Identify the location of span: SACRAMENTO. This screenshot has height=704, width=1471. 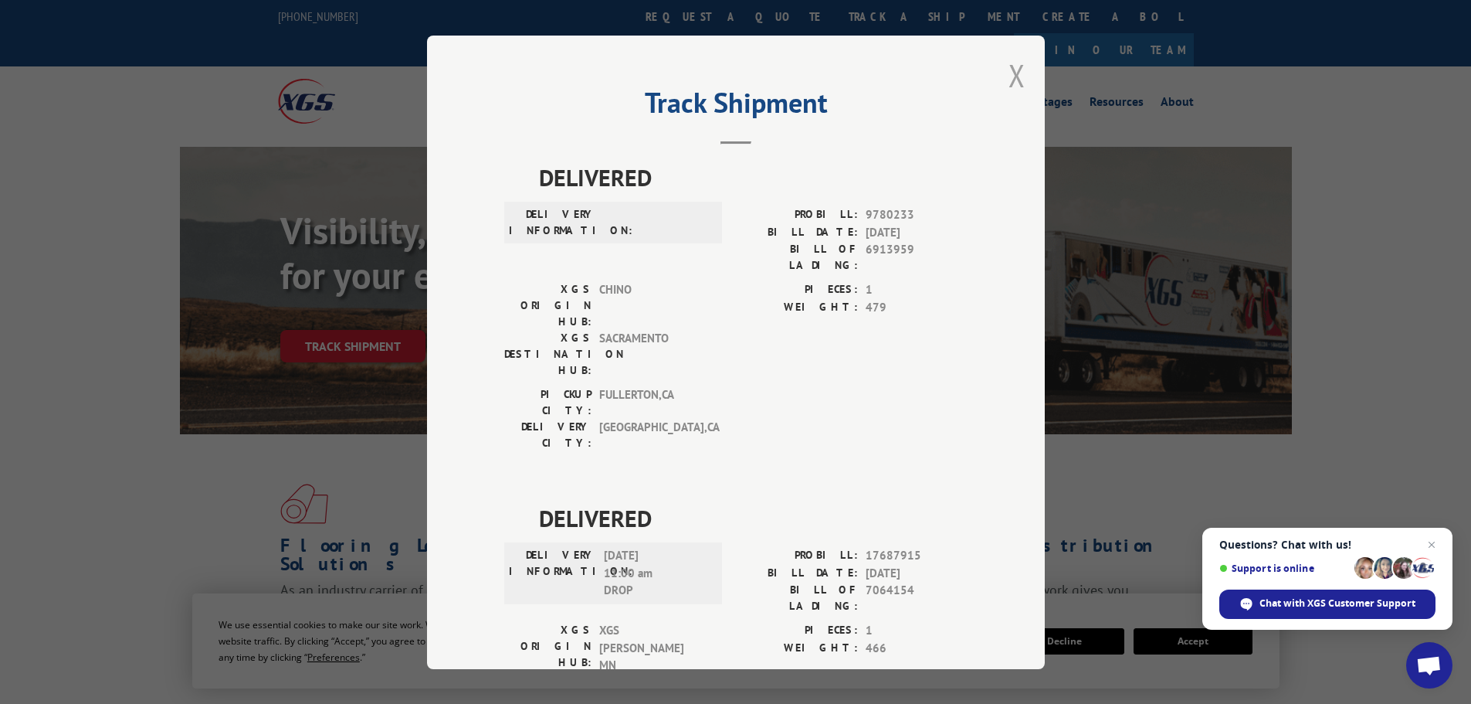
(651, 354).